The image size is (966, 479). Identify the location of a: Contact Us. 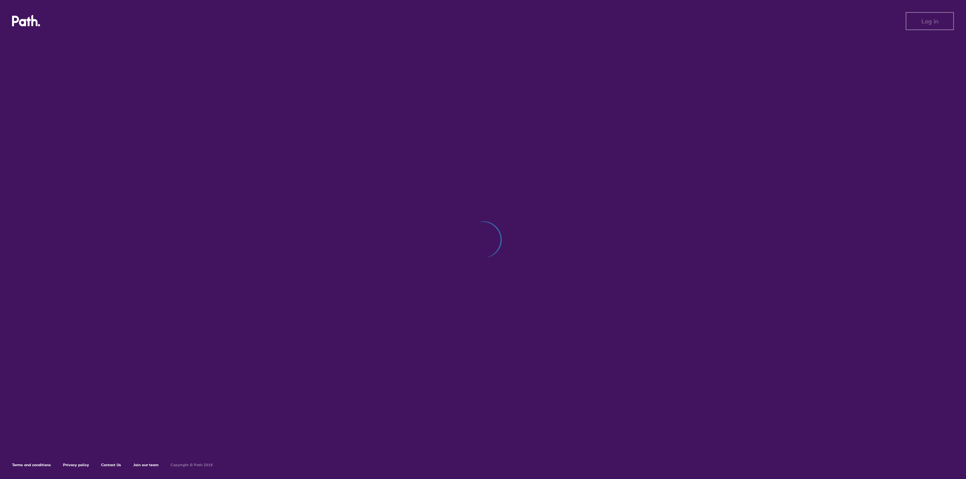
(111, 465).